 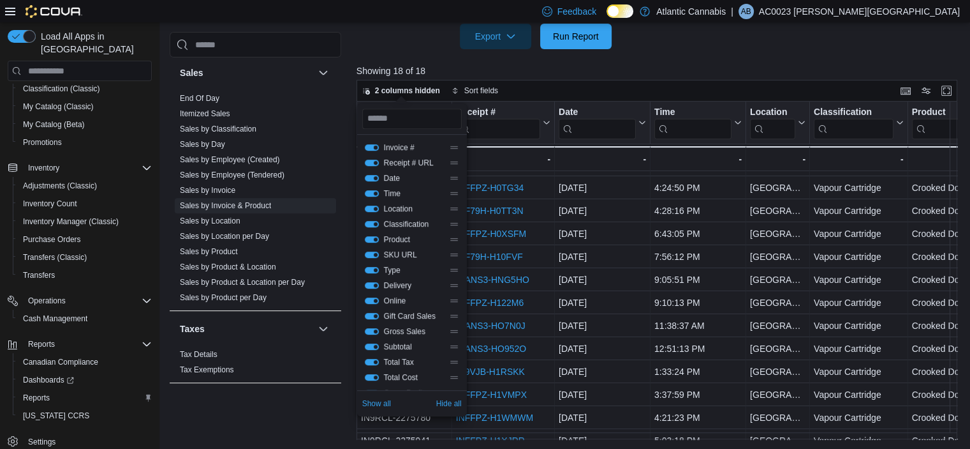 What do you see at coordinates (54, 11) in the screenshot?
I see `img: Cova` at bounding box center [54, 11].